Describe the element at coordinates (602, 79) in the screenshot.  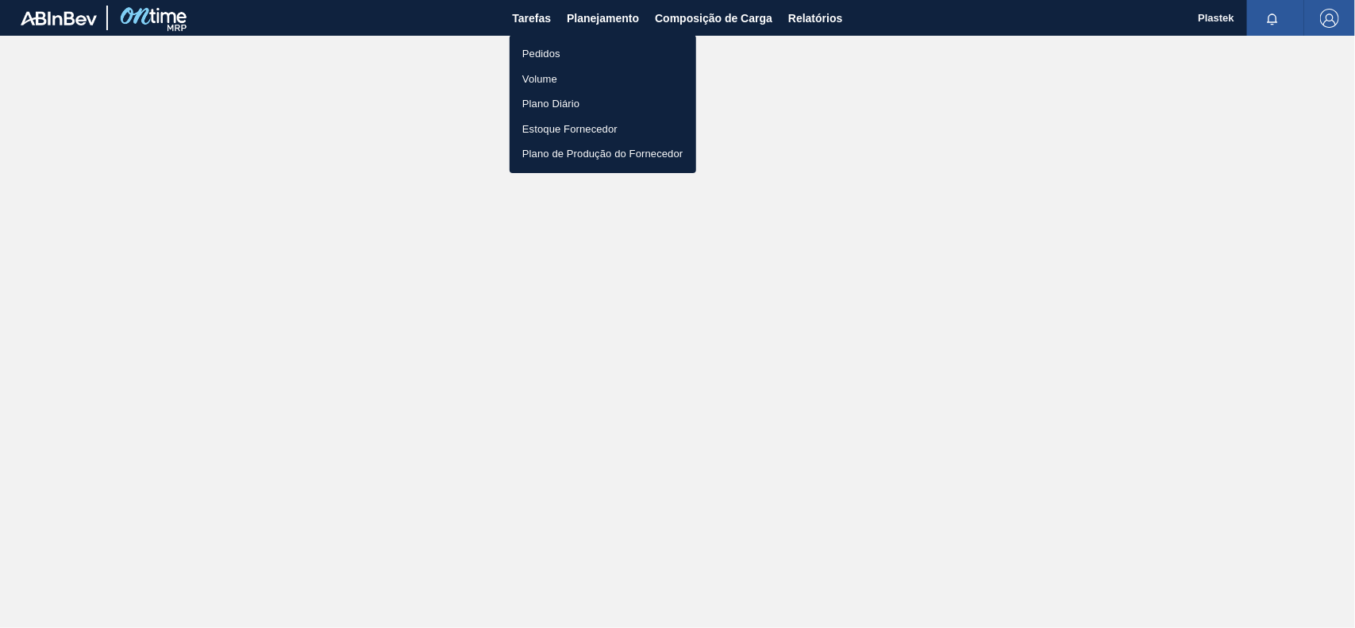
I see `li: Volume` at that location.